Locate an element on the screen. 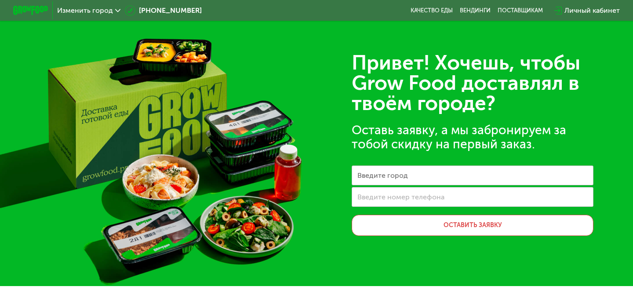 The width and height of the screenshot is (633, 305). button: Оставить заявку is located at coordinates (473, 225).